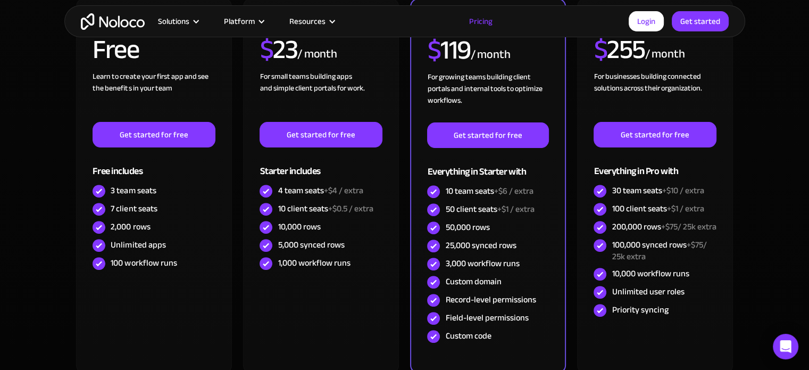 The image size is (809, 370). I want to click on div: Everything in Starter with, so click(488, 165).